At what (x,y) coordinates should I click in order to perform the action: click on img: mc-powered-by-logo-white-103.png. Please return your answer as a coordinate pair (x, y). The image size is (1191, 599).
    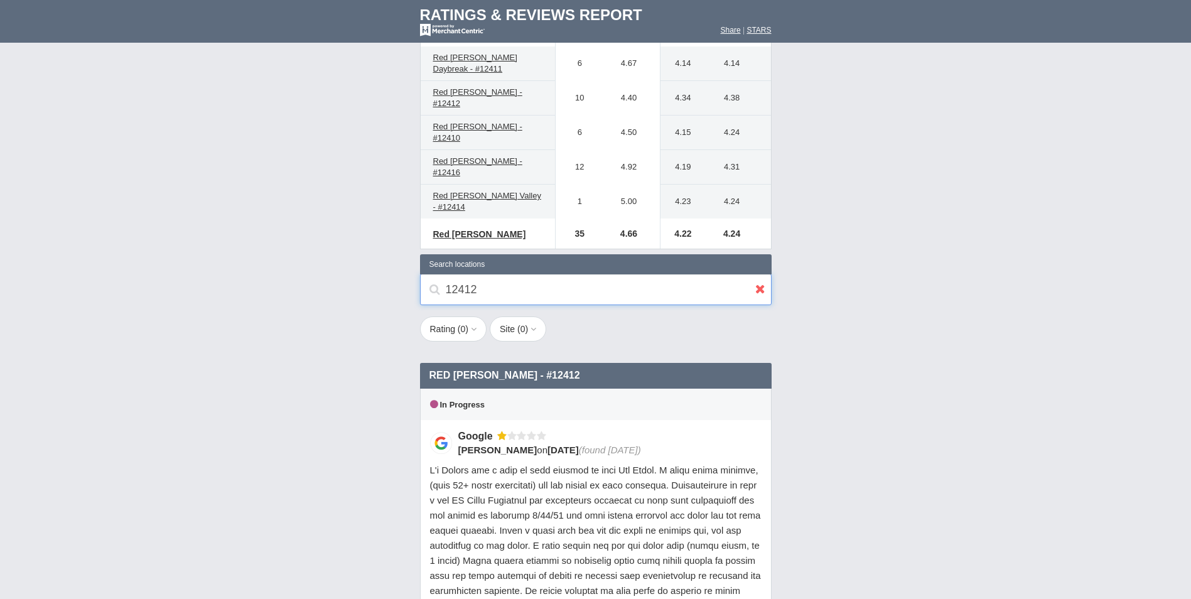
    Looking at the image, I should click on (452, 30).